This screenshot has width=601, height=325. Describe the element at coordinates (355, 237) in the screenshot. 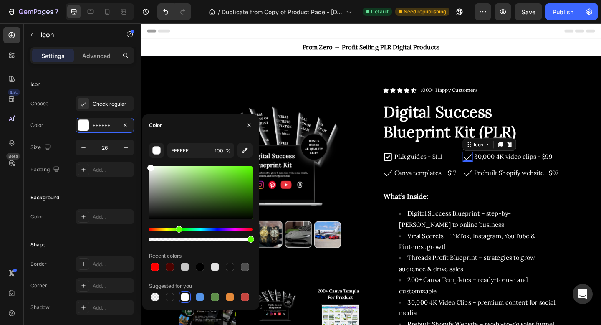

I see `span: Viral Secrets – TikTok, Instagram, YouTube & Pinterest growth` at that location.